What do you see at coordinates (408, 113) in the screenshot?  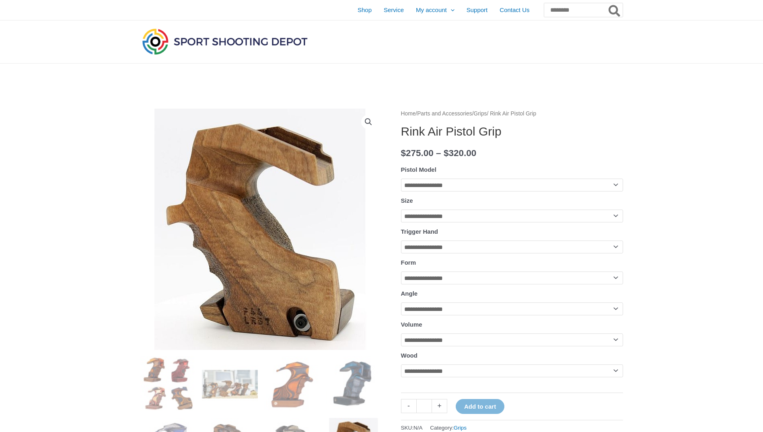 I see `a: Home` at bounding box center [408, 113].